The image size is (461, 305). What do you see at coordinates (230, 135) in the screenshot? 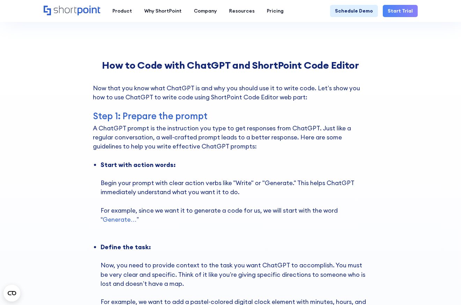
I see `p: A ChatGPT prompt is the instruction you type to get responses from ChatGPT. Just like a regular c...` at bounding box center [230, 135].